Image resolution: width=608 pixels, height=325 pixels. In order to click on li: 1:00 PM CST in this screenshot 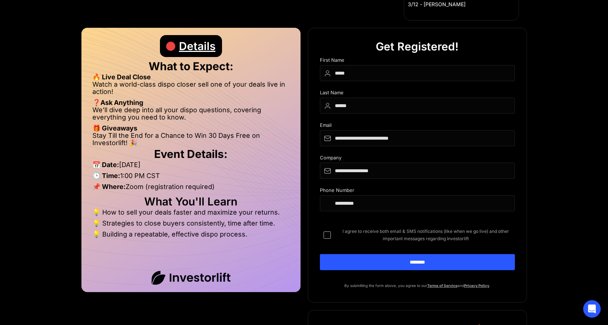, I will do `click(191, 178)`.